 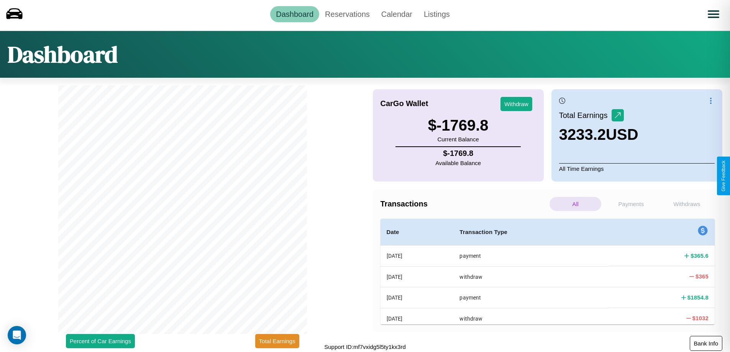 I want to click on p: All Time Earnings, so click(x=636, y=168).